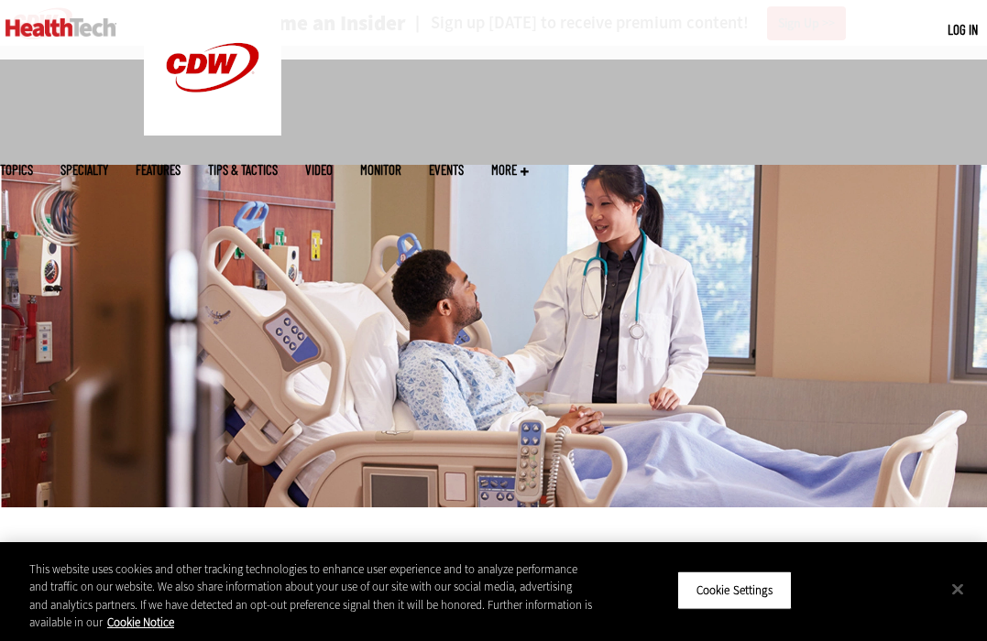 This screenshot has width=987, height=641. Describe the element at coordinates (446, 169) in the screenshot. I see `a: Events` at that location.